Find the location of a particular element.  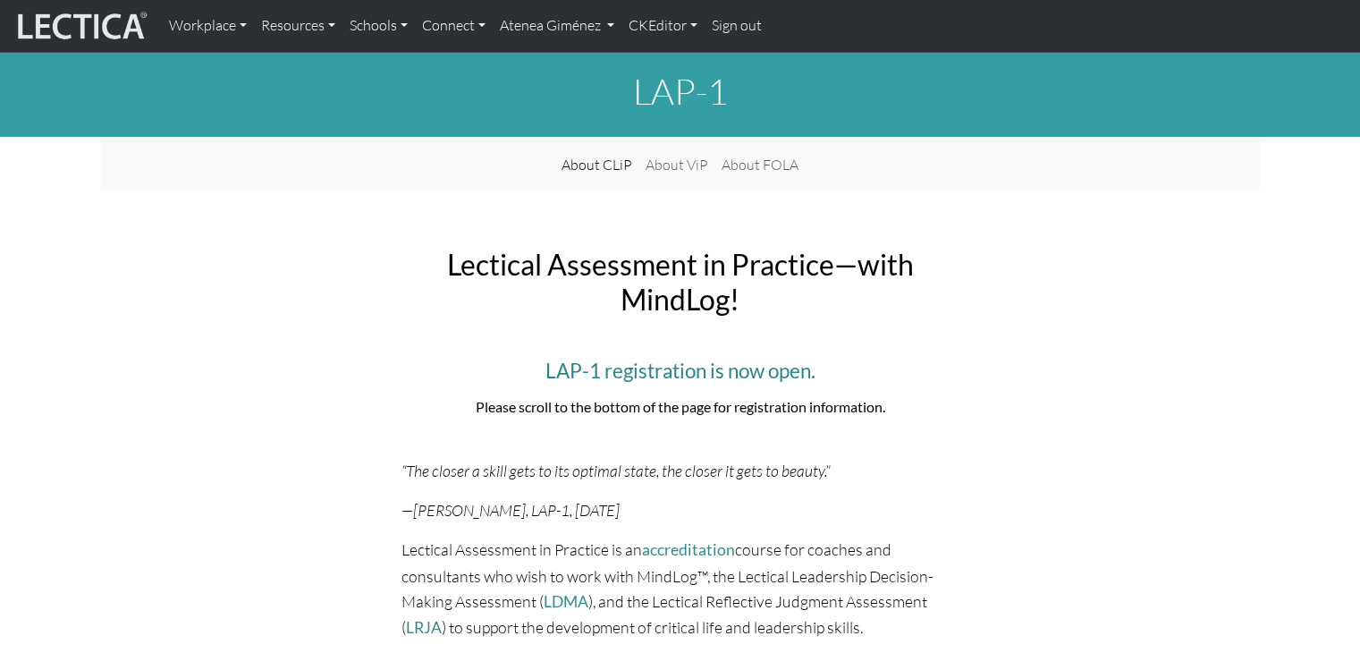

a: Atenea Giménez is located at coordinates (557, 26).